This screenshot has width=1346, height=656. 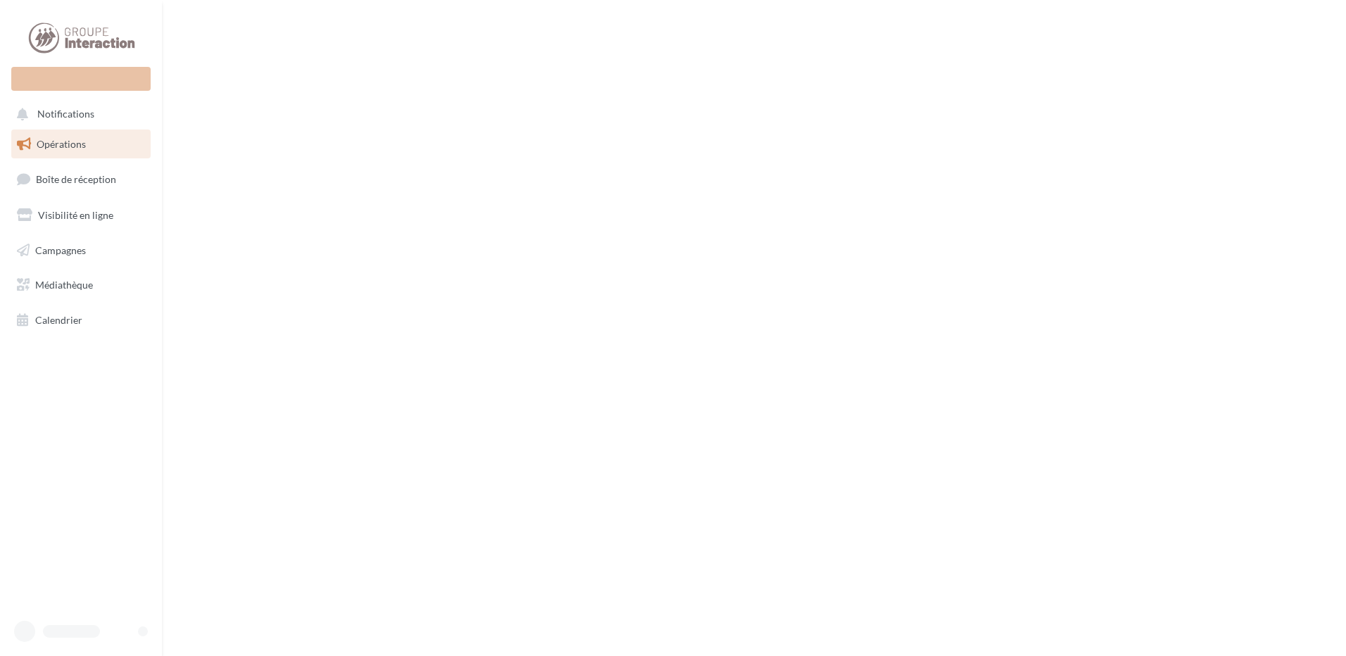 What do you see at coordinates (81, 320) in the screenshot?
I see `a: Calendrier` at bounding box center [81, 320].